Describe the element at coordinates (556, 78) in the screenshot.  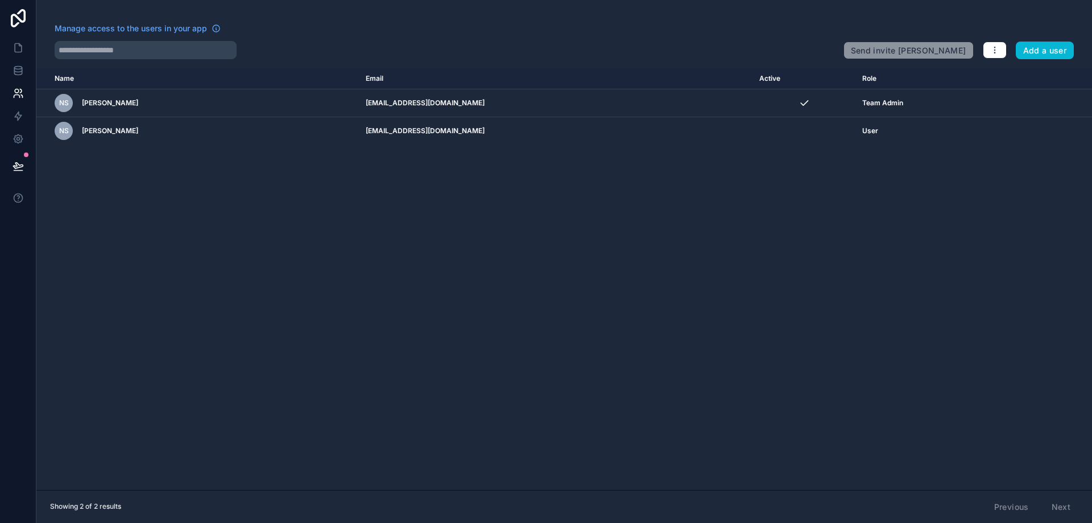
I see `th: Email` at that location.